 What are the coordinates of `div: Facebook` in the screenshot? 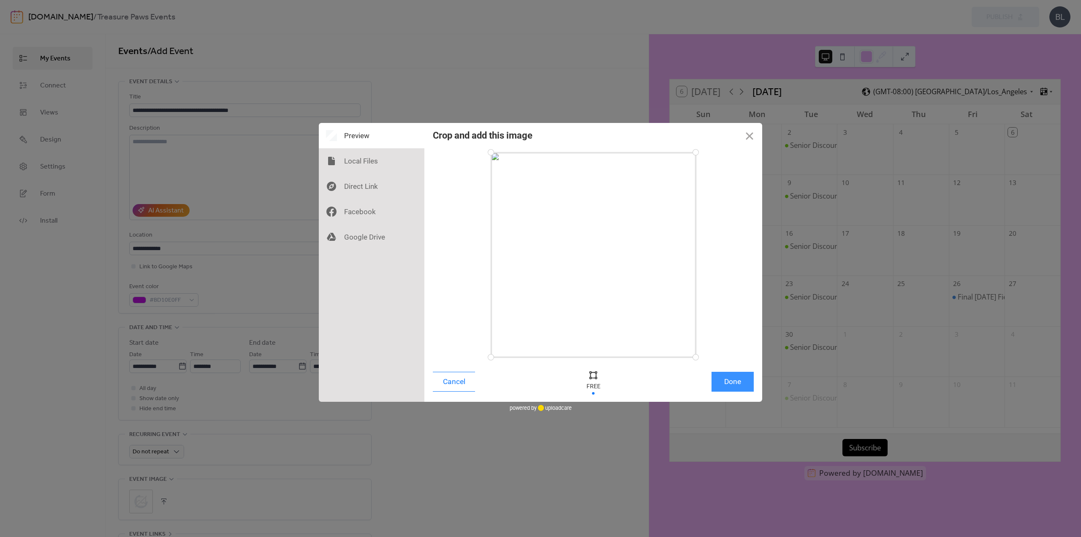 It's located at (372, 212).